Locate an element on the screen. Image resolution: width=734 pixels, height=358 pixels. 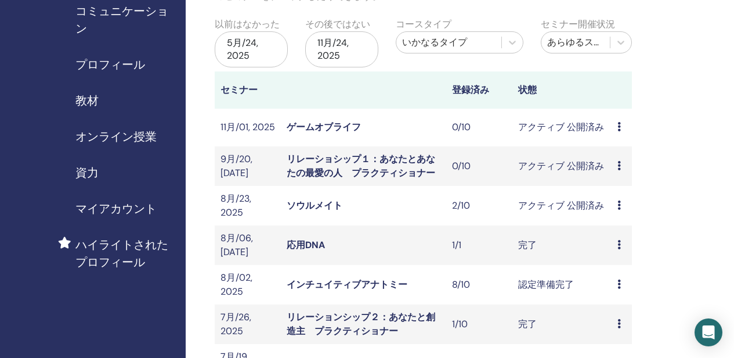
a: リレーションシップ２：あなたと創造主 プラクティショナー is located at coordinates (361, 323).